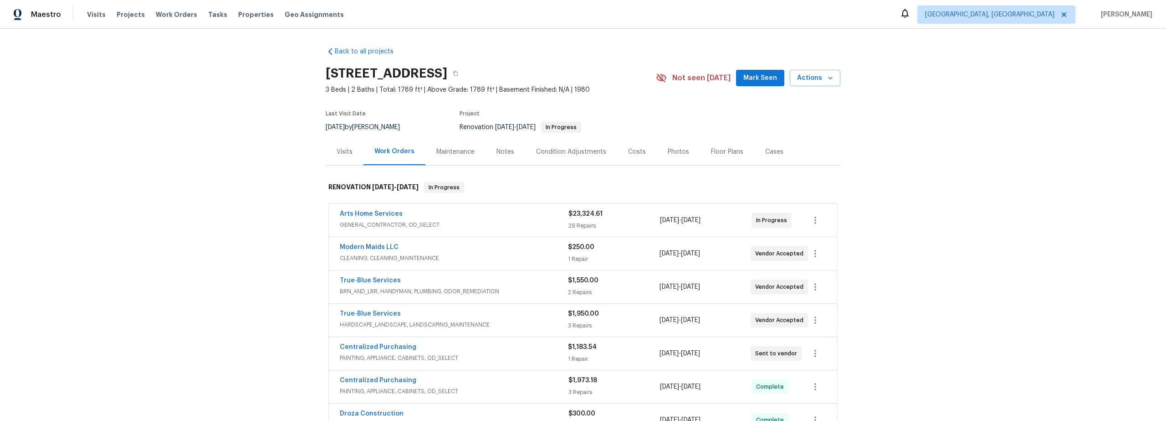  I want to click on span: HARDSCAPE_LANDSCAPE, LANDSCAPING_MAINTENANCE, so click(454, 324).